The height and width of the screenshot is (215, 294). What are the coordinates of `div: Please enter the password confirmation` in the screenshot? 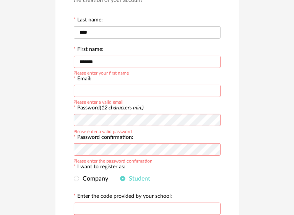 It's located at (113, 160).